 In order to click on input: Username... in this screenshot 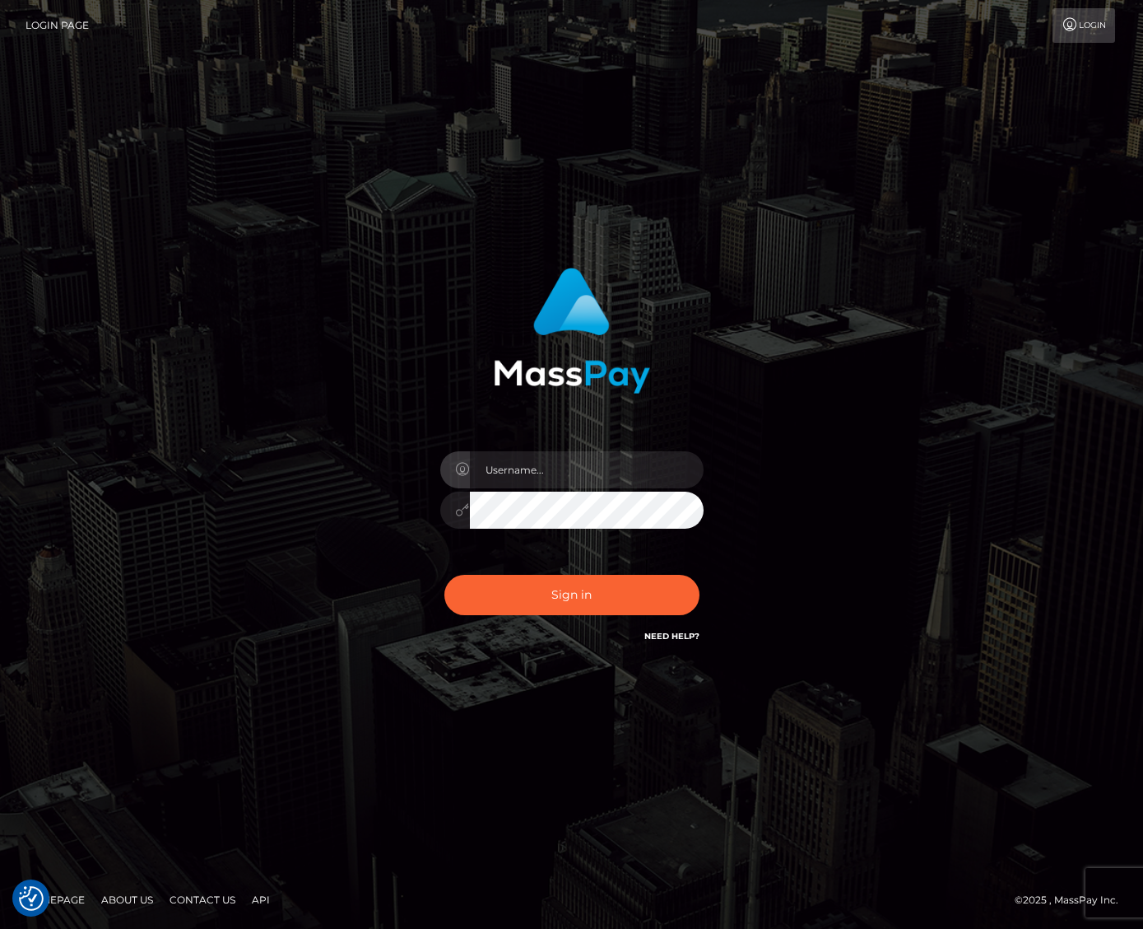, I will do `click(587, 469)`.